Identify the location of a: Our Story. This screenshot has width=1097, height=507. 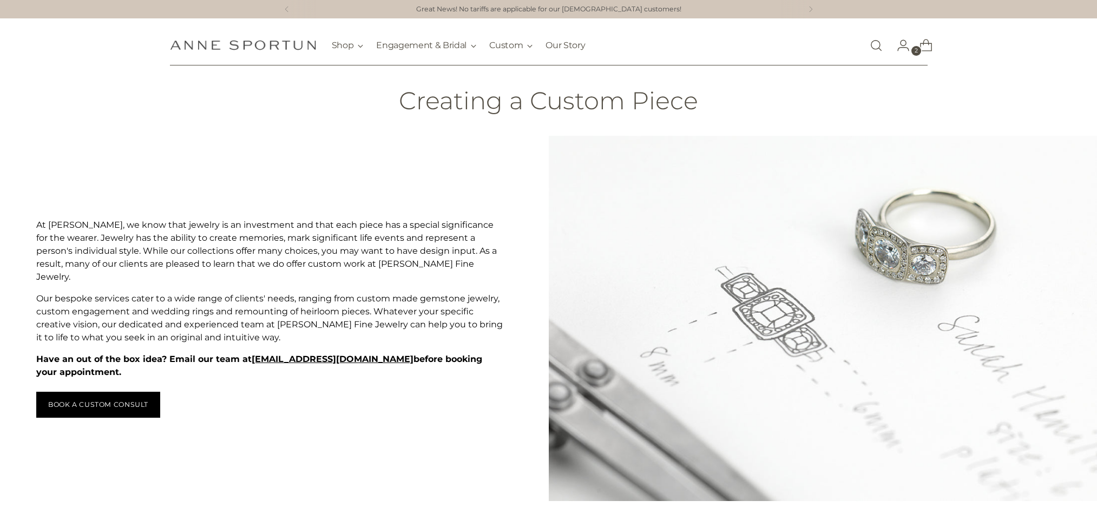
(565, 45).